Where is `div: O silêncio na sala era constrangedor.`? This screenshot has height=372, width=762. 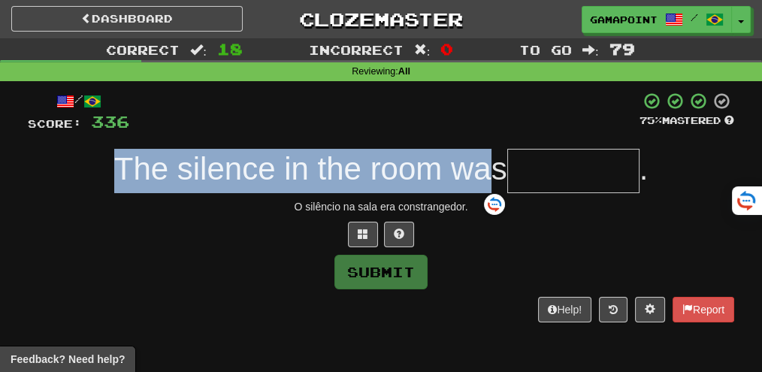
div: O silêncio na sala era constrangedor. is located at coordinates (381, 207).